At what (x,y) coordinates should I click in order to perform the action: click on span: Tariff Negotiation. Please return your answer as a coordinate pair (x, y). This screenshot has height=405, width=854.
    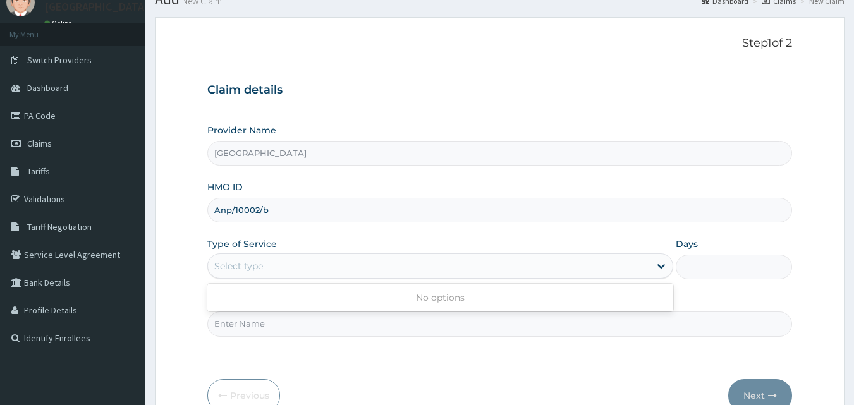
    Looking at the image, I should click on (59, 227).